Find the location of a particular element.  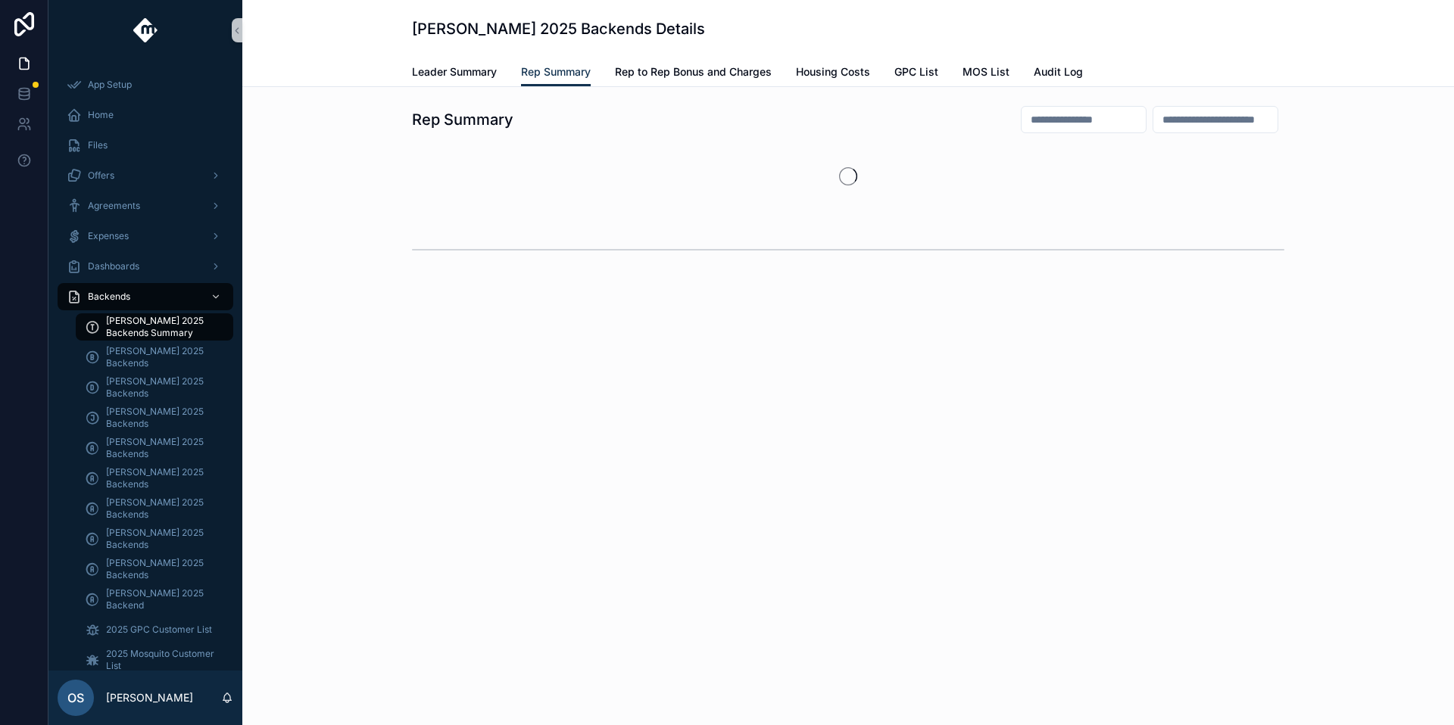

img: App logo is located at coordinates (145, 30).